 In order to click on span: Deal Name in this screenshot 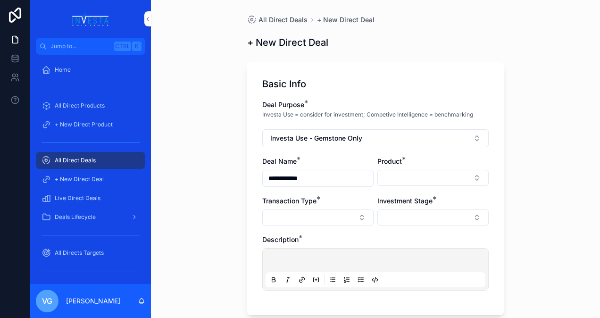, I will do `click(279, 161)`.